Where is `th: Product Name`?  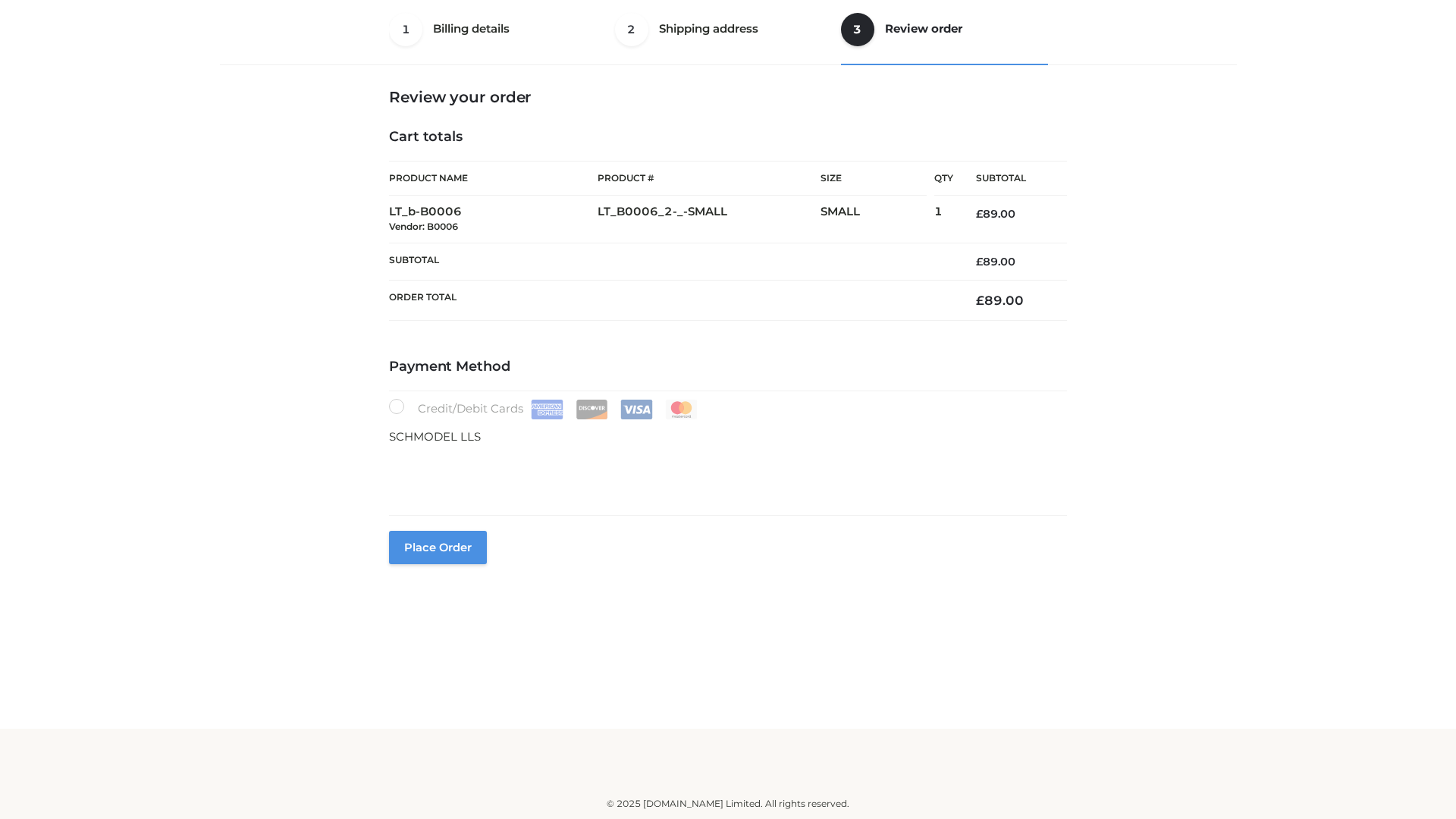 th: Product Name is located at coordinates (493, 178).